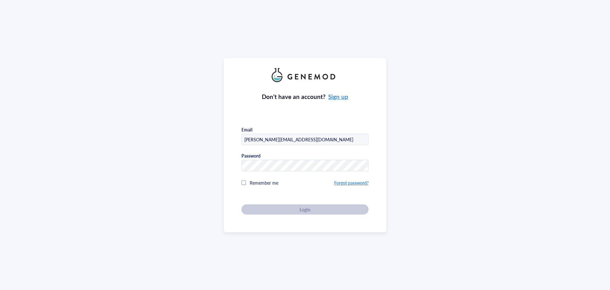 The height and width of the screenshot is (290, 610). What do you see at coordinates (247, 129) in the screenshot?
I see `div: Email` at bounding box center [247, 129].